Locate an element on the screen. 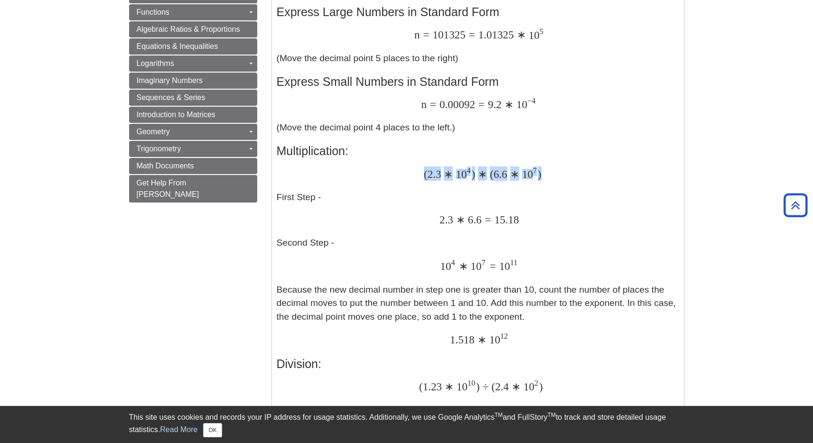 The height and width of the screenshot is (443, 813). h3: Multiplication: is located at coordinates (478, 151).